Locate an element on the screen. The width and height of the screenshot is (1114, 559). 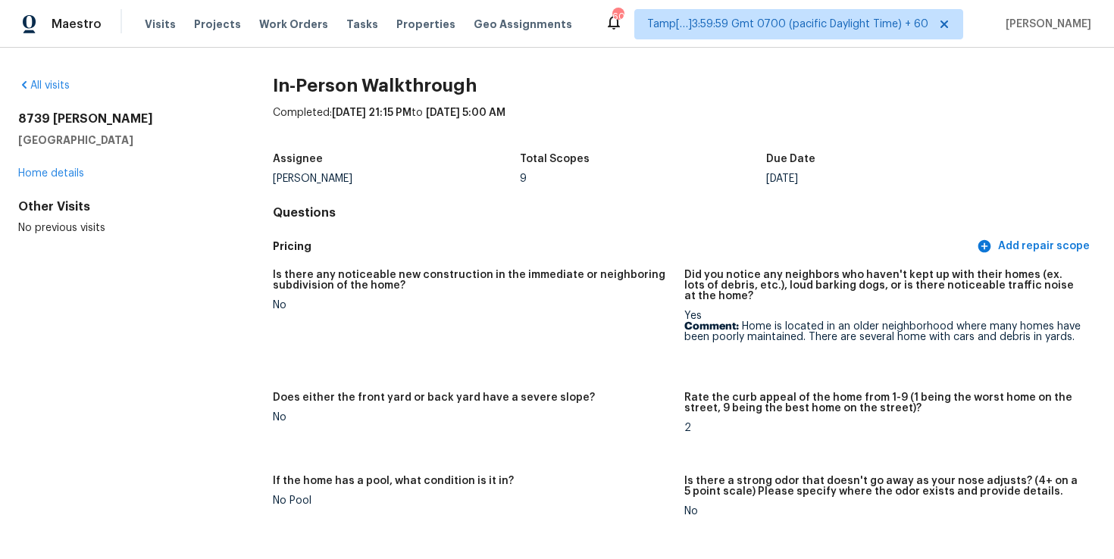
div: Completed: to is located at coordinates (684, 125).